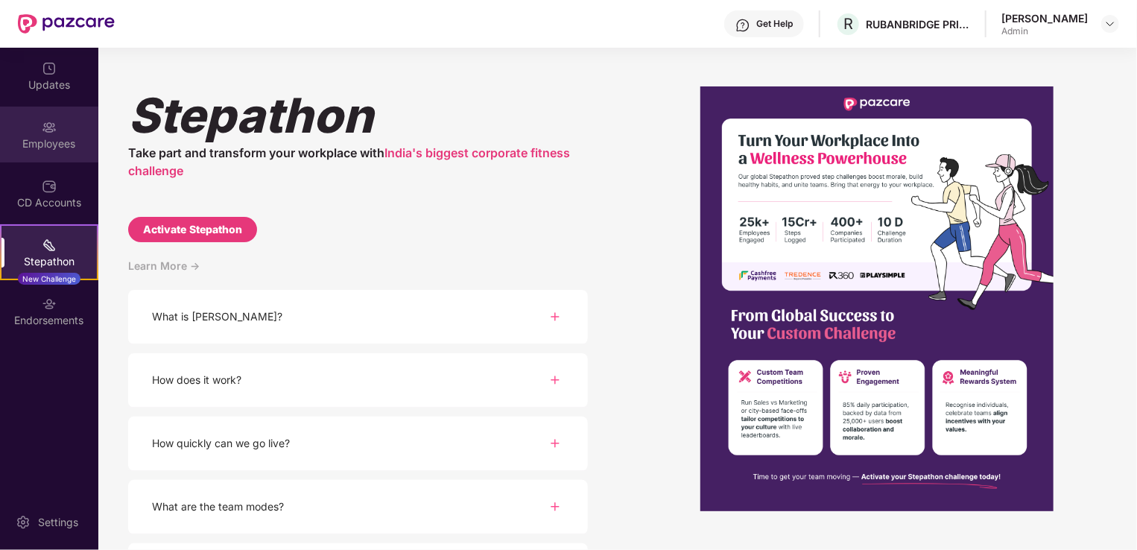 Image resolution: width=1137 pixels, height=550 pixels. I want to click on div: What are the team modes?, so click(218, 507).